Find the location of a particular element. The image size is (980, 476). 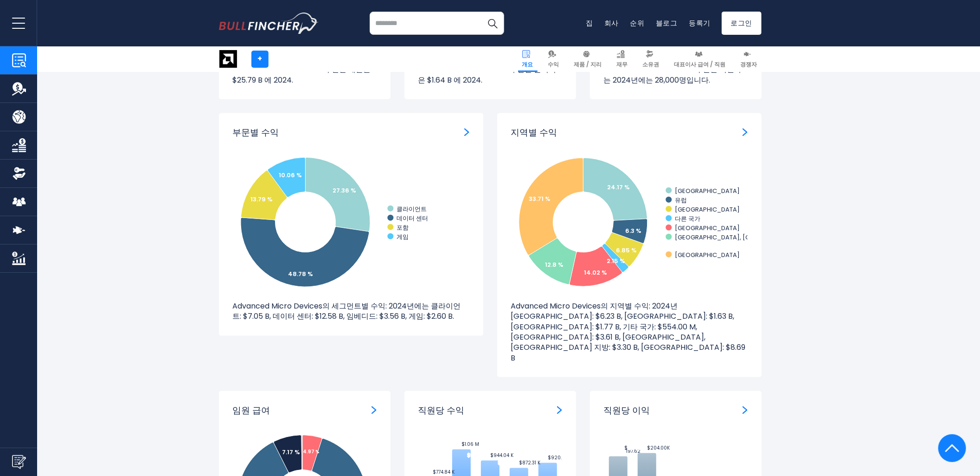

text: 데이터 센터 is located at coordinates (412, 218).